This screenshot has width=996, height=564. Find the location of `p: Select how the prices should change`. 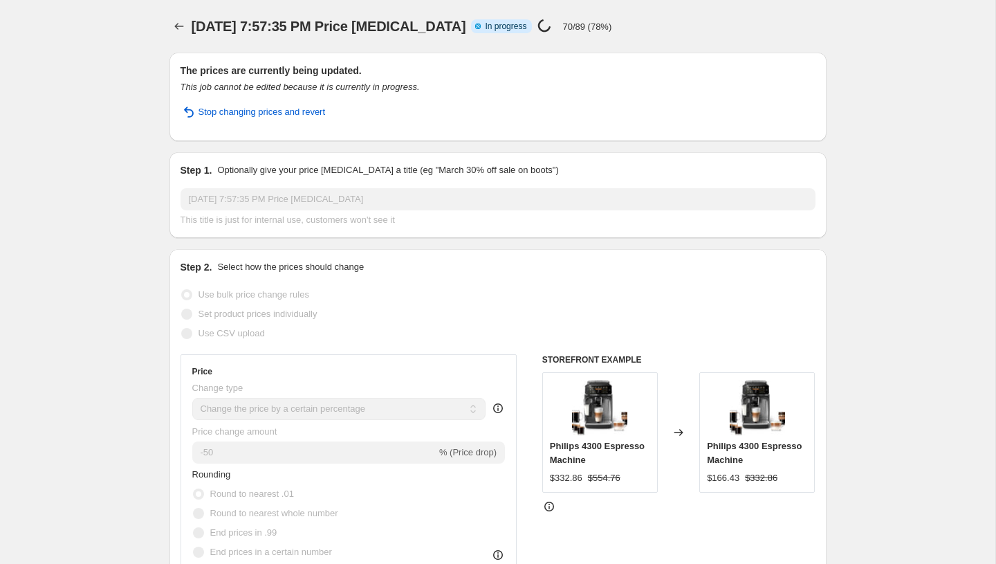

p: Select how the prices should change is located at coordinates (291, 267).